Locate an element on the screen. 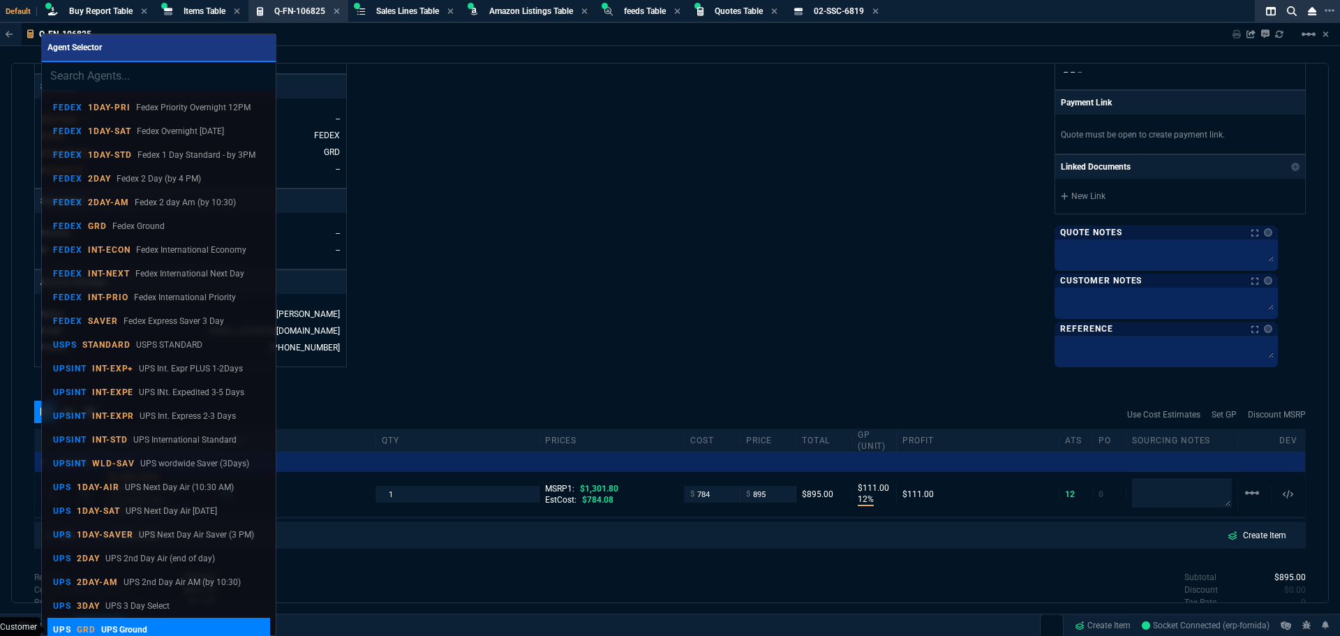  p: INT-PRIO is located at coordinates (108, 297).